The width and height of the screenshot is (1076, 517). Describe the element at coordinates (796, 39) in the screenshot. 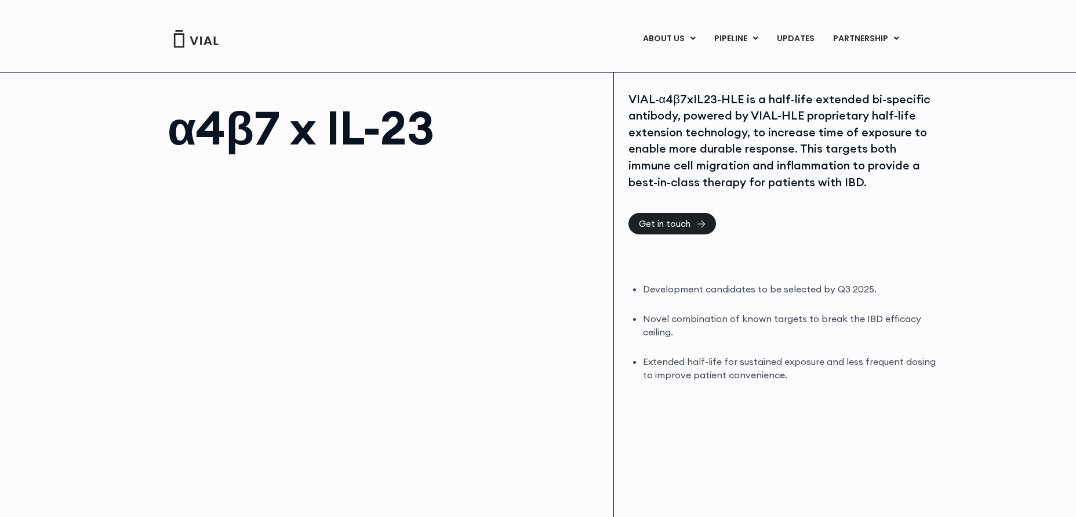

I see `a: UPDATES` at that location.